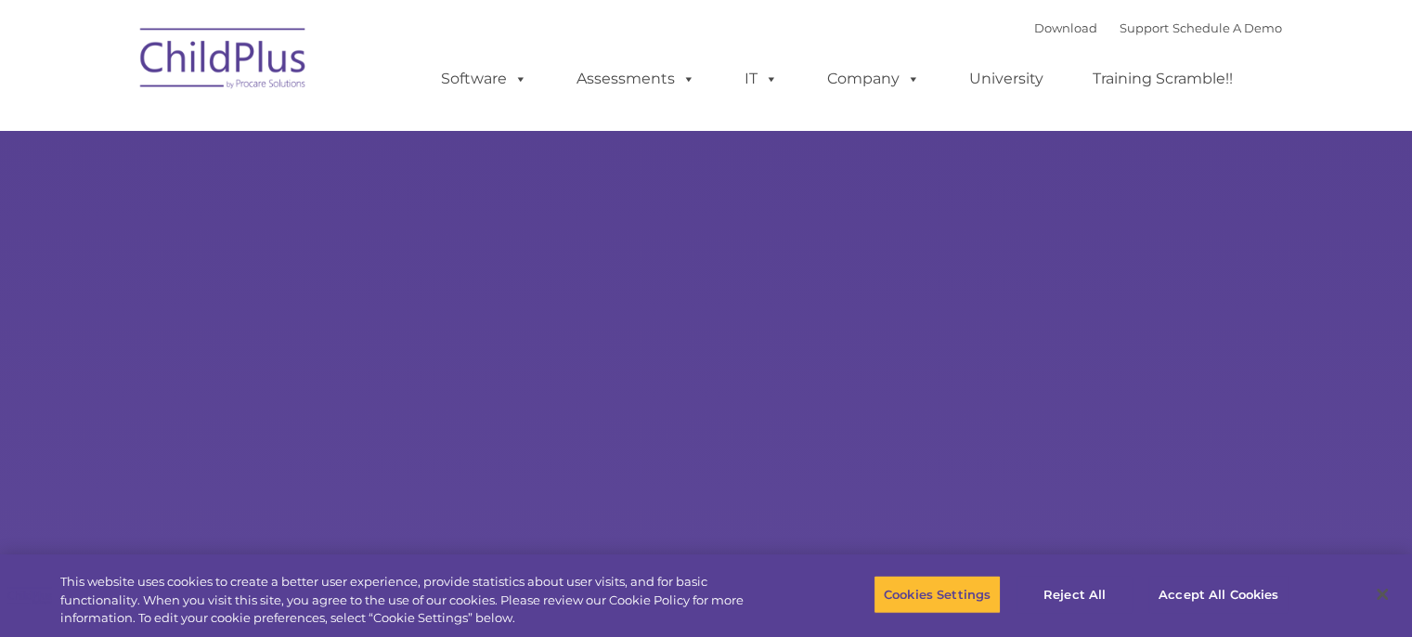  Describe the element at coordinates (484, 79) in the screenshot. I see `a: Software` at that location.